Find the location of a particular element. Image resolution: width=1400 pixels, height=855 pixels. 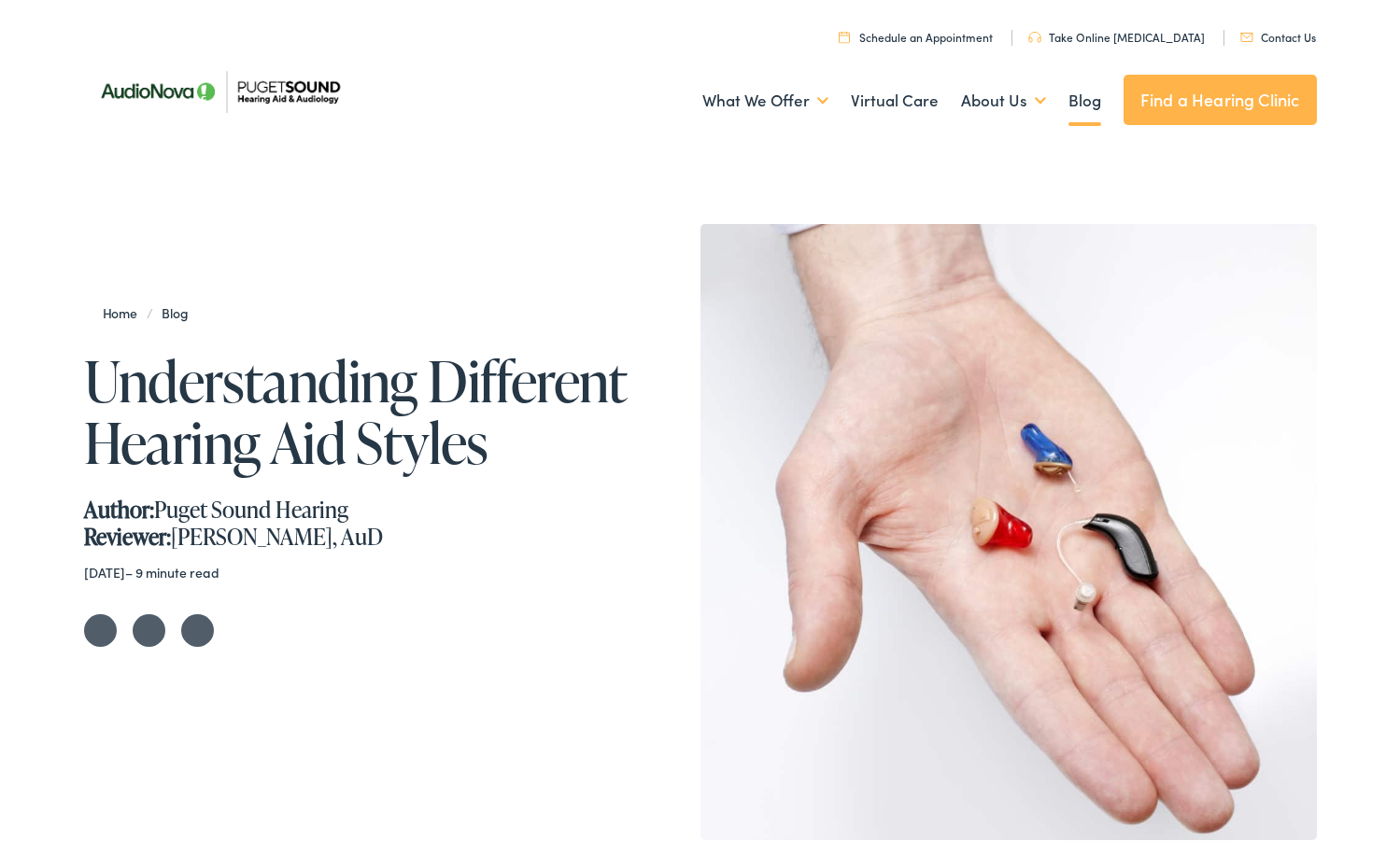

strong: Reviewer: is located at coordinates (127, 536).